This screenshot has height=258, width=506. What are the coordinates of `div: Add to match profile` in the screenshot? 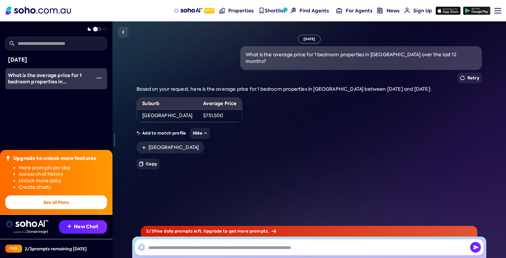 It's located at (309, 133).